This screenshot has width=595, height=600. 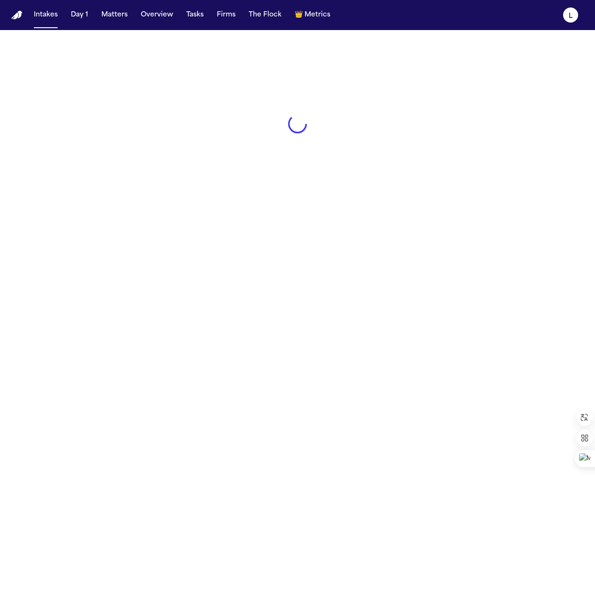 What do you see at coordinates (157, 15) in the screenshot?
I see `button: Overview` at bounding box center [157, 15].